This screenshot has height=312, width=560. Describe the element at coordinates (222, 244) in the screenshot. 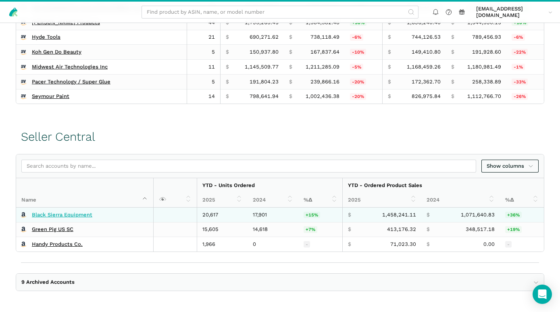

I see `td: 1,966` at that location.